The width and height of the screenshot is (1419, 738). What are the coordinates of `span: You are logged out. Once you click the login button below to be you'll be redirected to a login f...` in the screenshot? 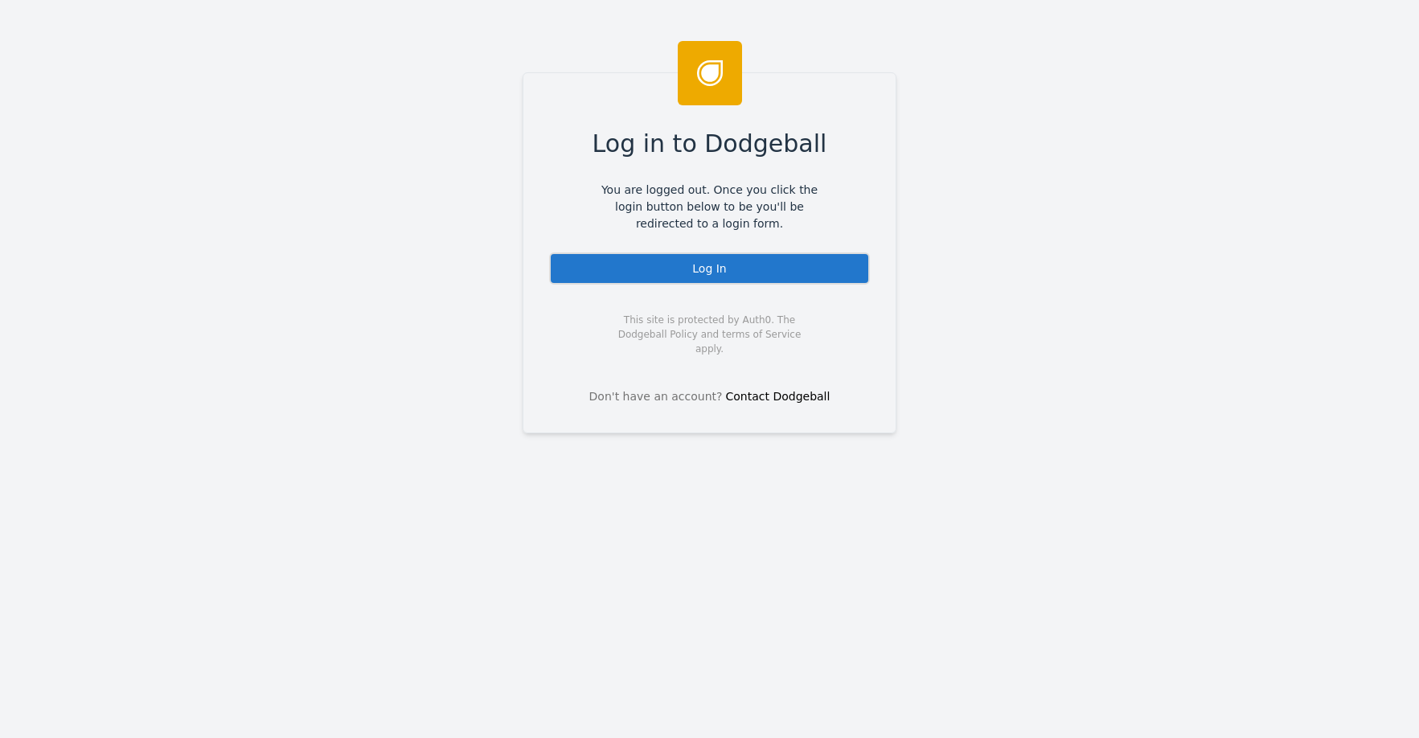 It's located at (709, 207).